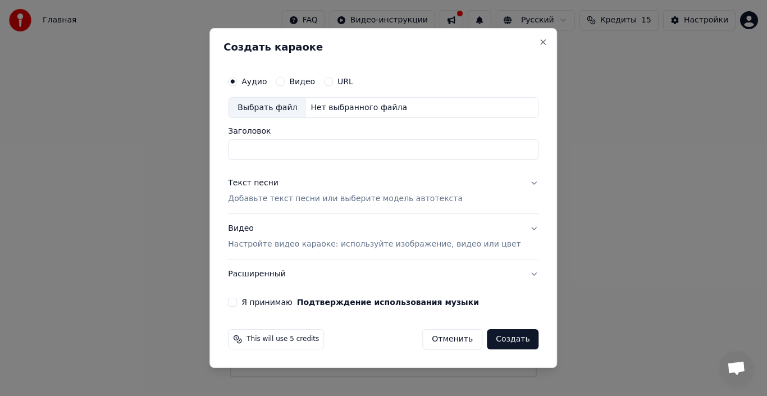 This screenshot has height=396, width=767. Describe the element at coordinates (253, 184) in the screenshot. I see `div: Текст песни` at that location.